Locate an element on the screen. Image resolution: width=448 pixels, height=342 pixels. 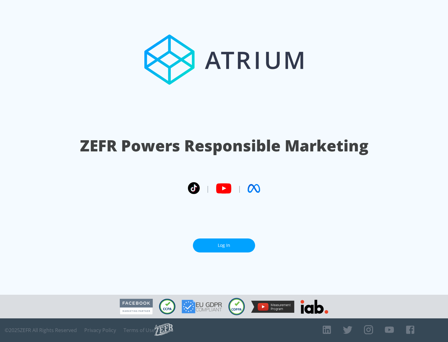
a: Privacy Policy is located at coordinates (100, 331).